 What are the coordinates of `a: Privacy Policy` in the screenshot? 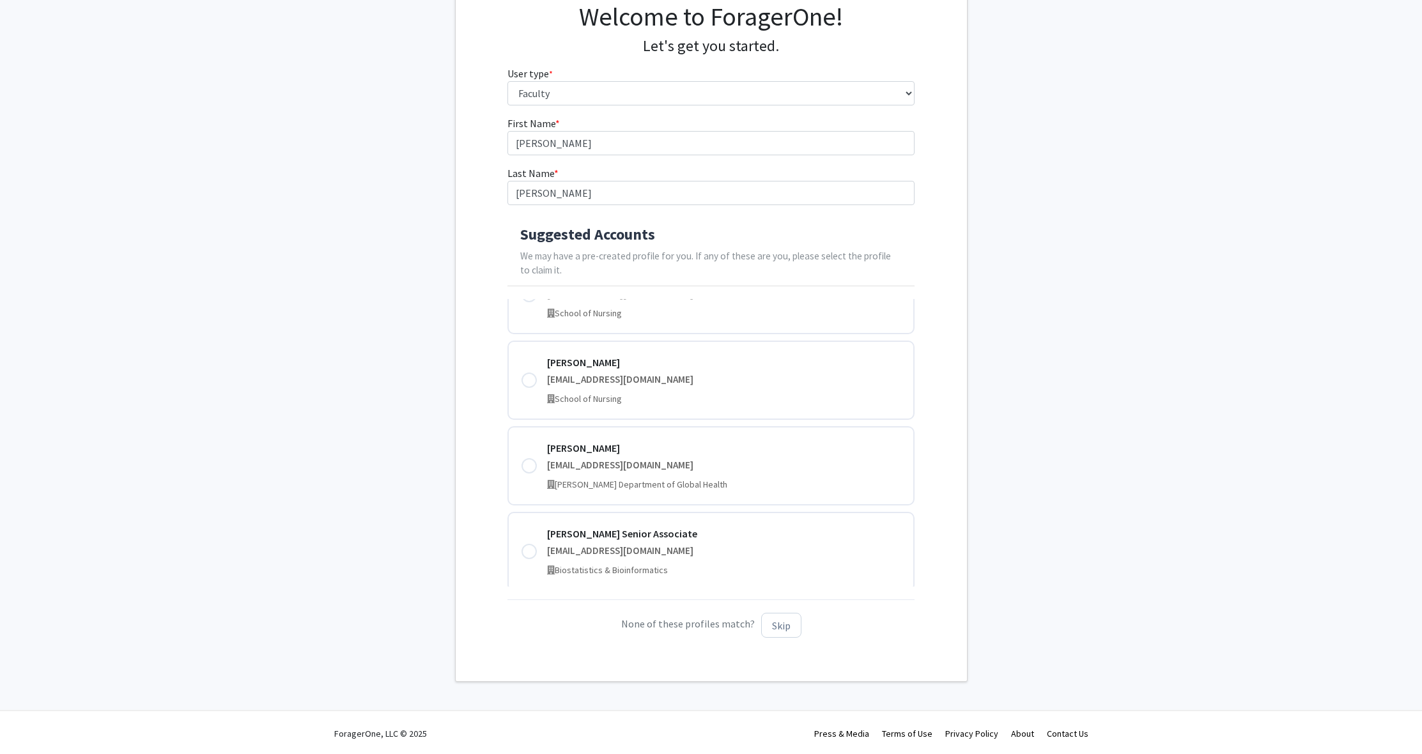 It's located at (972, 734).